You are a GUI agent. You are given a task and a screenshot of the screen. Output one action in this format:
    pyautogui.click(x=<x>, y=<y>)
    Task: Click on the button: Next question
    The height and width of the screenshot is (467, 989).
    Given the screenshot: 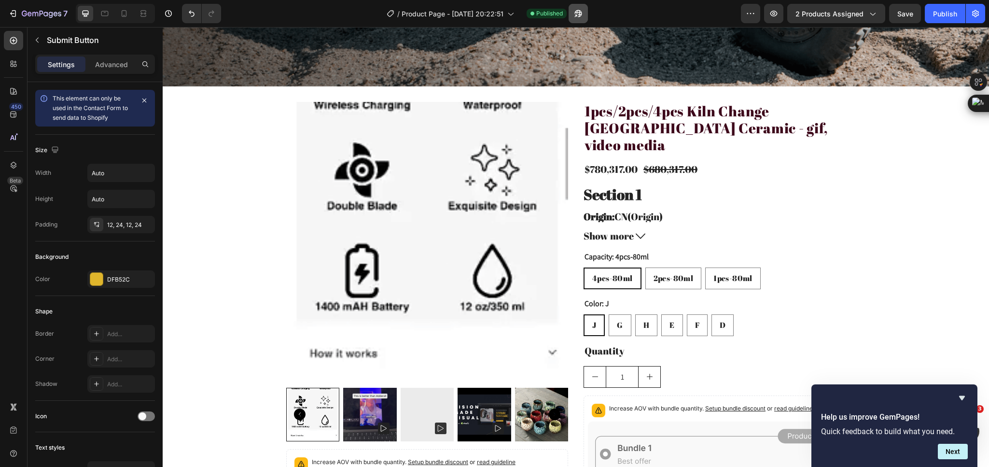 What is the action you would take?
    pyautogui.click(x=953, y=451)
    